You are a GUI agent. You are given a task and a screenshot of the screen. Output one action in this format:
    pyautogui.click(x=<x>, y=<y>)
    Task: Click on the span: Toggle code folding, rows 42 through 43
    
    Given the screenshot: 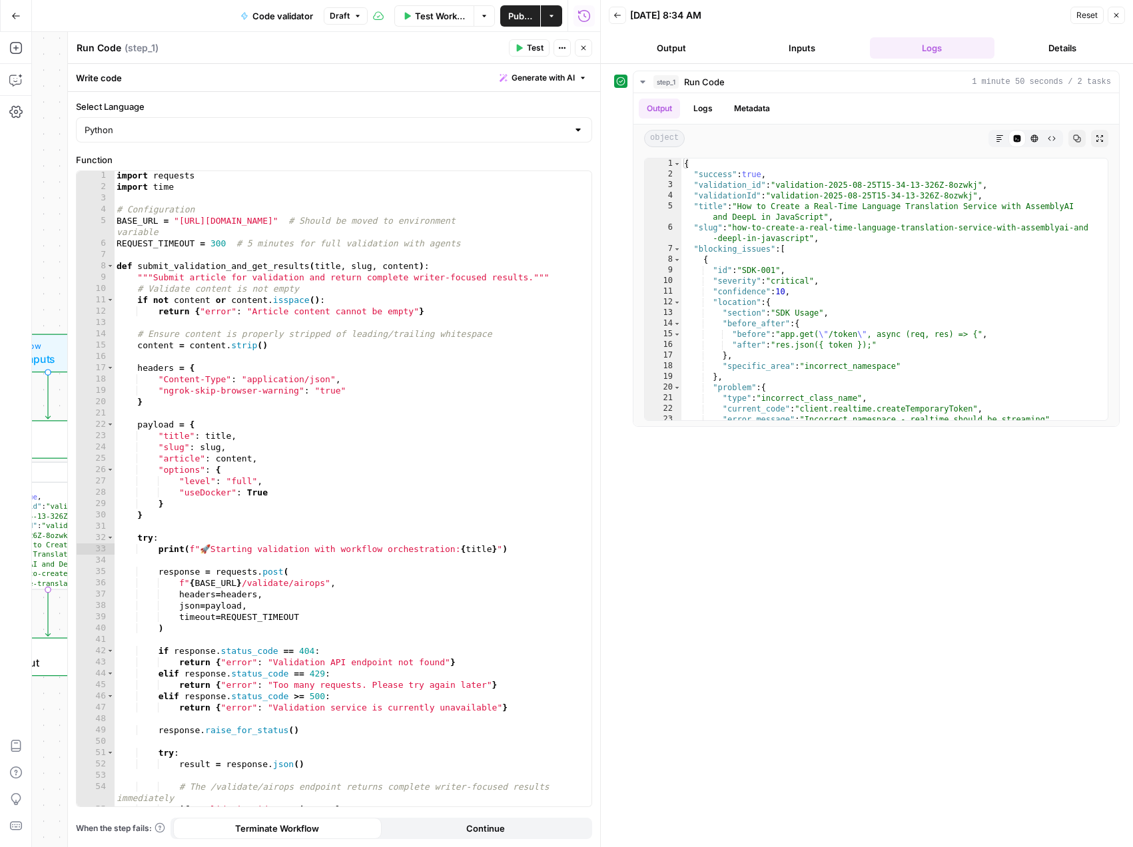 What is the action you would take?
    pyautogui.click(x=110, y=651)
    